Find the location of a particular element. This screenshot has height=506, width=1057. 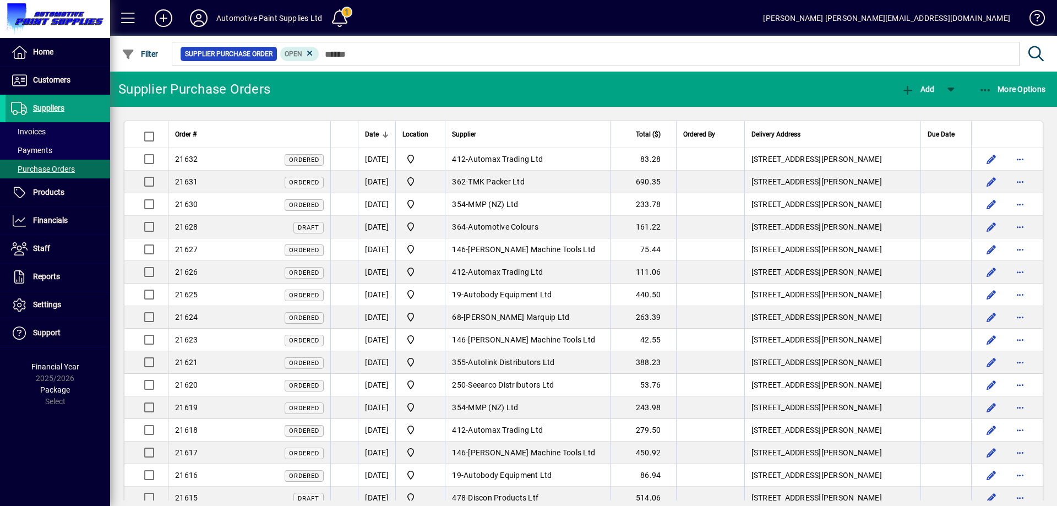

a: Home is located at coordinates (58, 52).